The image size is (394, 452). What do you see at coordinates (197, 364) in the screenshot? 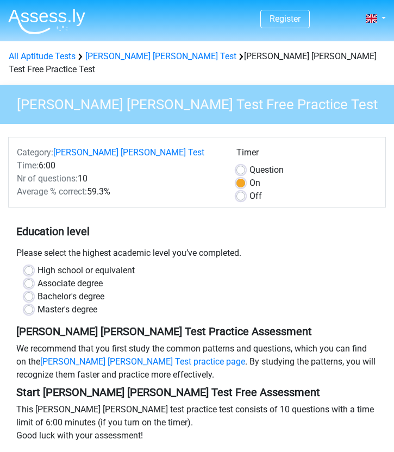
I see `div: We recommend that you first study the common patterns and questions, which you can find on the . ...` at bounding box center [197, 364].